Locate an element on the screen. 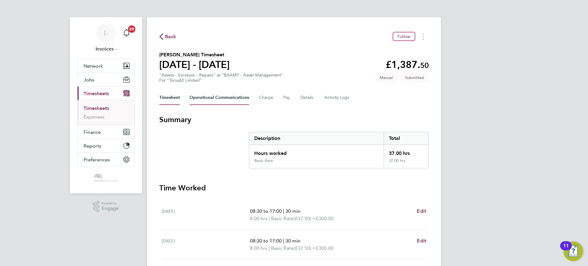 The height and width of the screenshot is (266, 588). div: Basic Rate is located at coordinates (263, 161).